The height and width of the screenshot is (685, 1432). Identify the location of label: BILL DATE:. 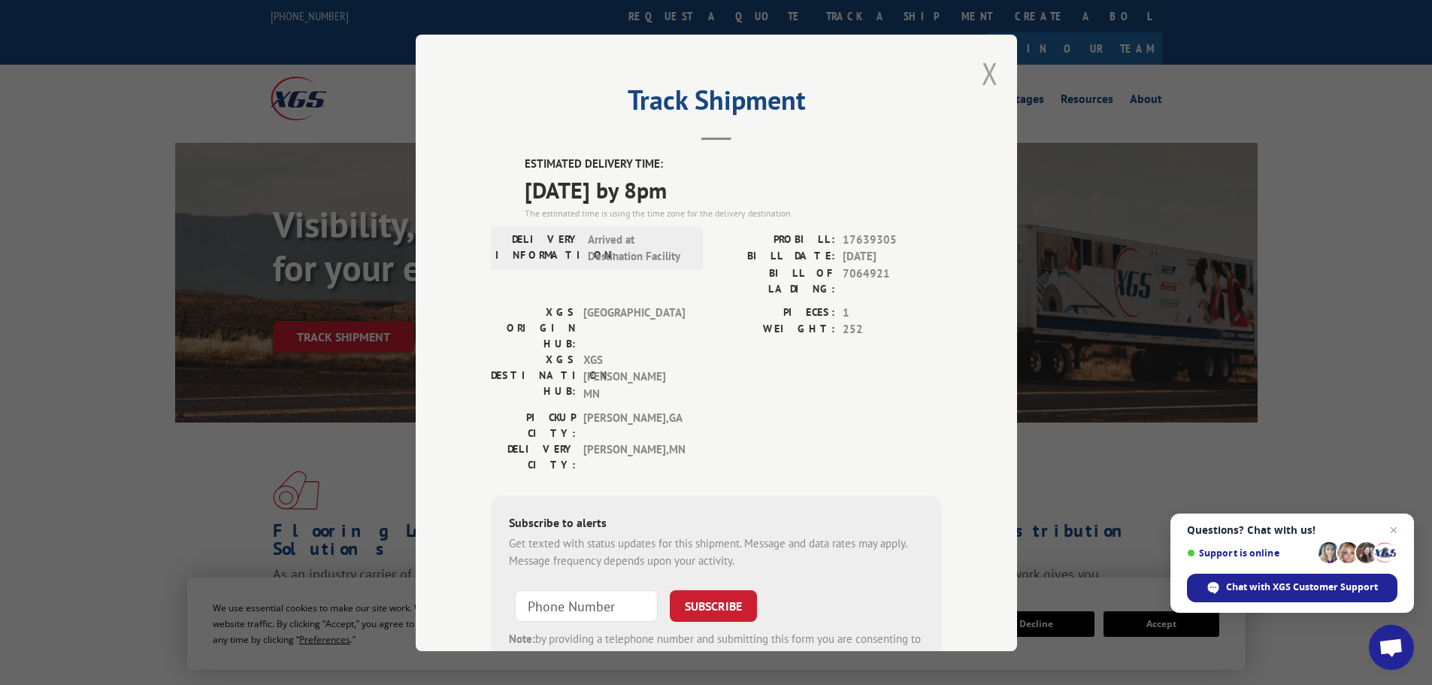
(776, 256).